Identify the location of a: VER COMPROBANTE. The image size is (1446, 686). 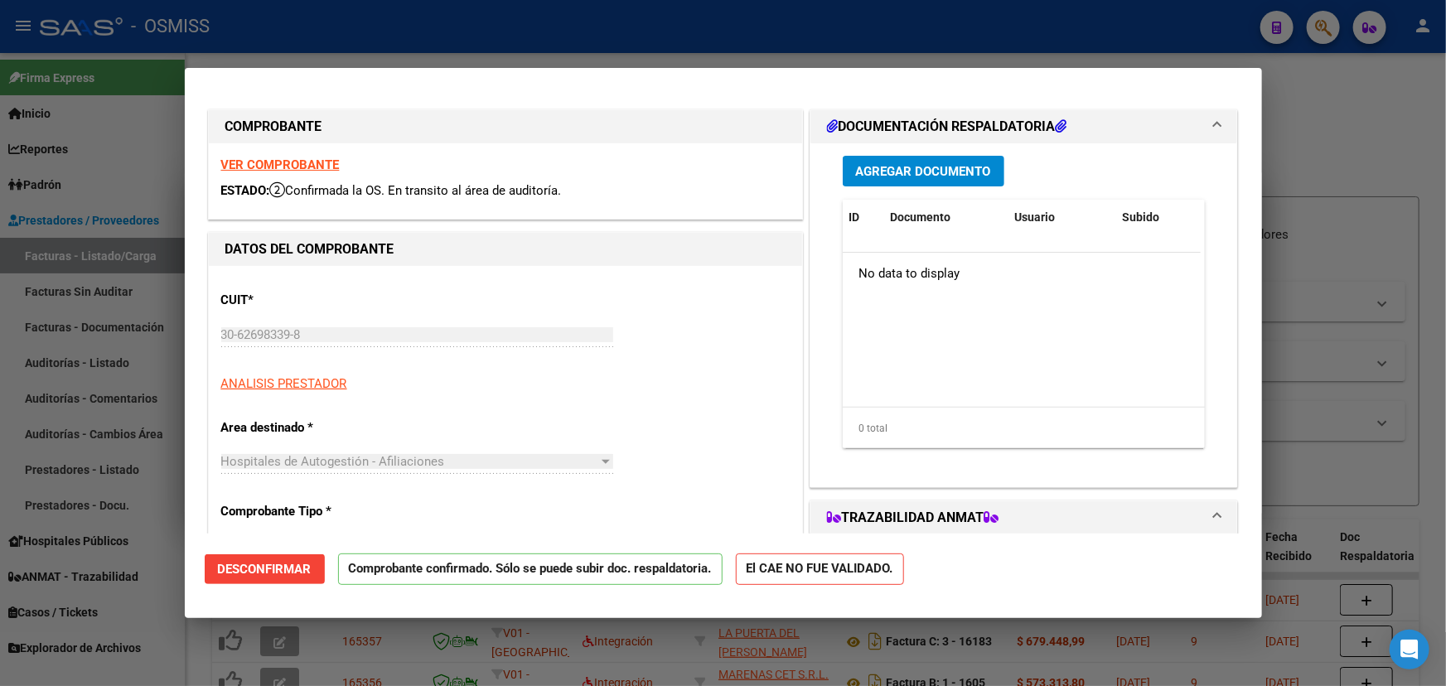
(280, 165).